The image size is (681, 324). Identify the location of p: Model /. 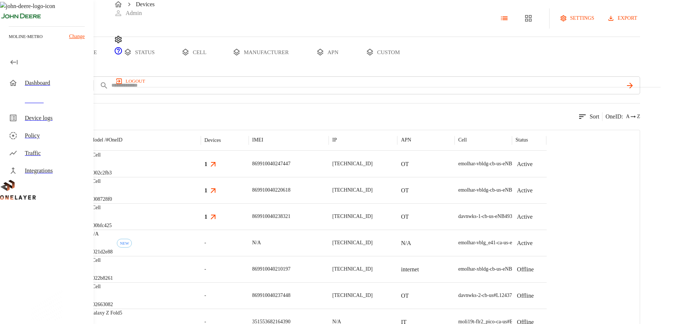
(106, 140).